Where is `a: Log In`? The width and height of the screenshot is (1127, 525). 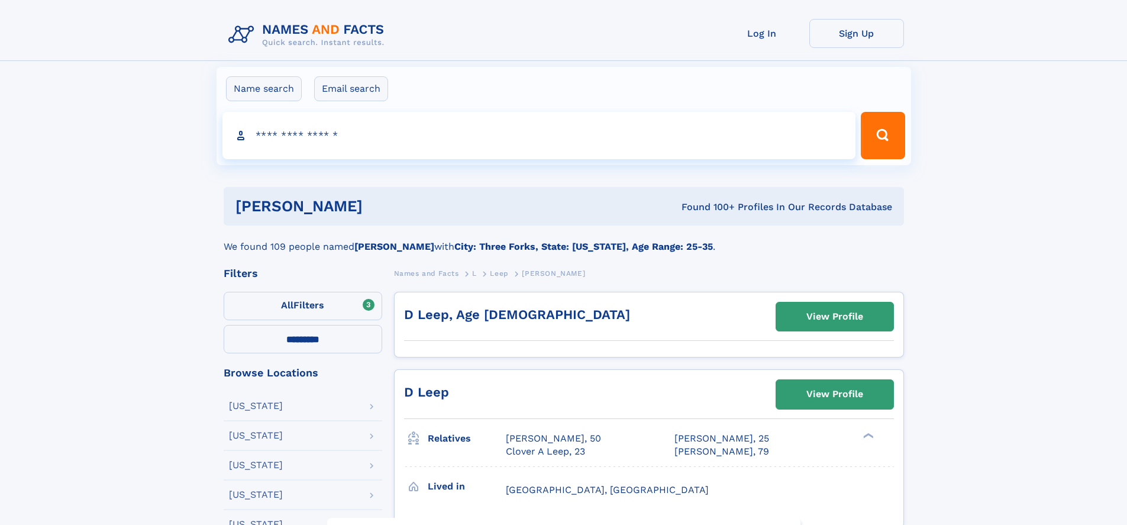
a: Log In is located at coordinates (762, 33).